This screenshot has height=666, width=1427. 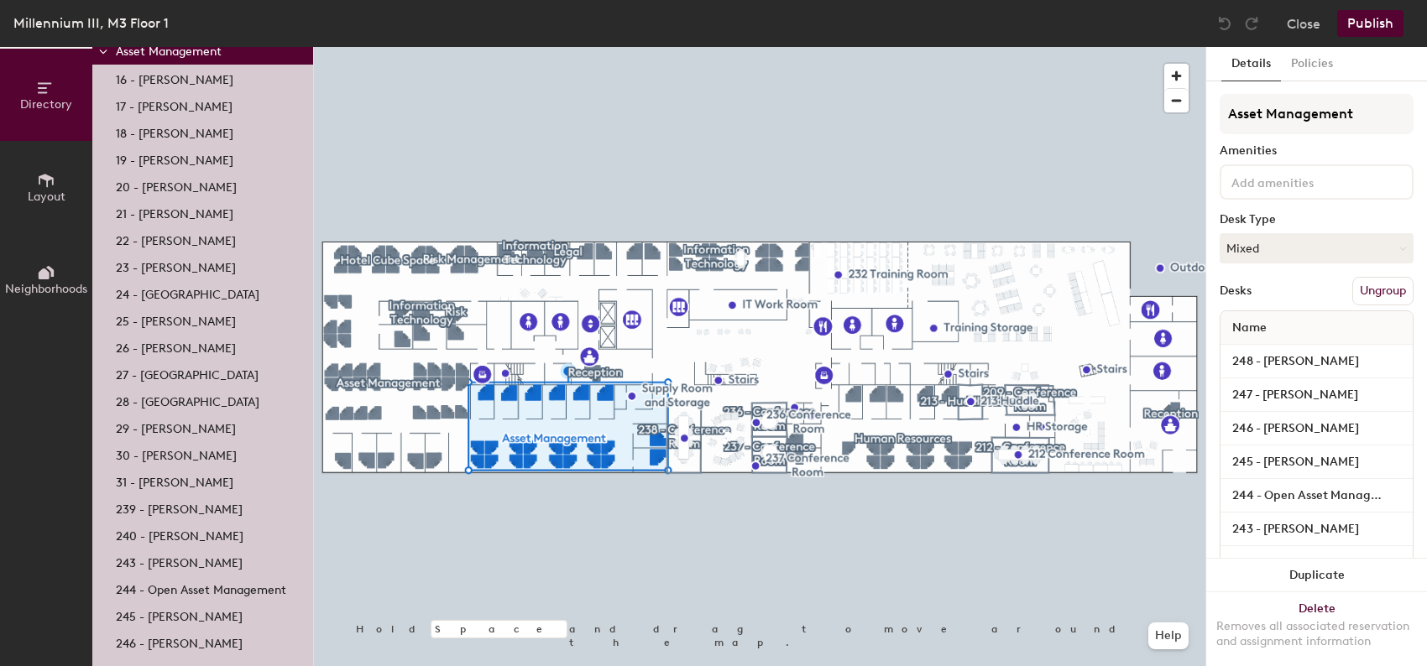 What do you see at coordinates (46, 196) in the screenshot?
I see `span: Layout` at bounding box center [46, 196].